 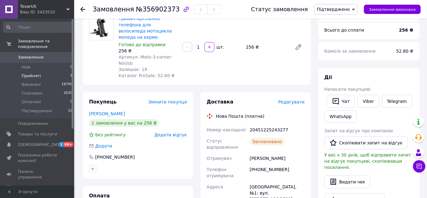 I want to click on button: Чат з покупцем, so click(x=420, y=166).